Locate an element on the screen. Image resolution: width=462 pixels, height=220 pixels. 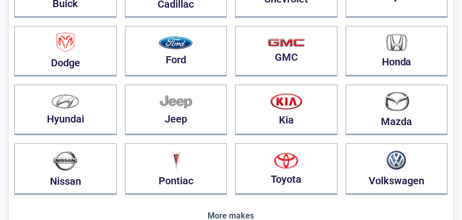
button: Jeep is located at coordinates (176, 110).